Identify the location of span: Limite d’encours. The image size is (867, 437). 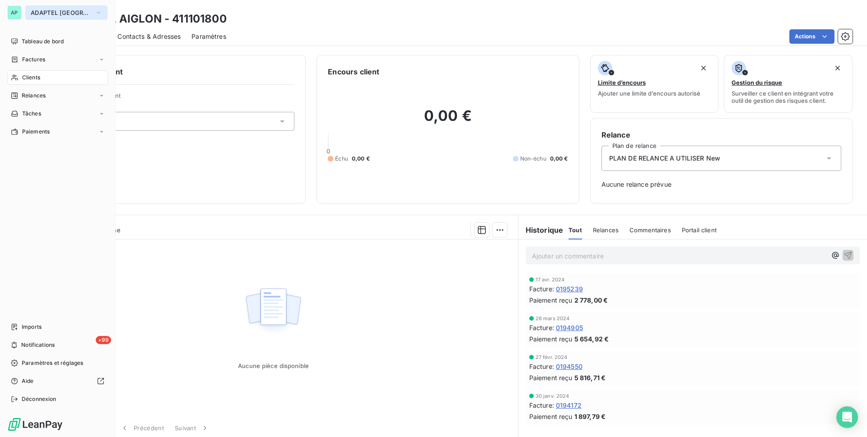
(622, 83).